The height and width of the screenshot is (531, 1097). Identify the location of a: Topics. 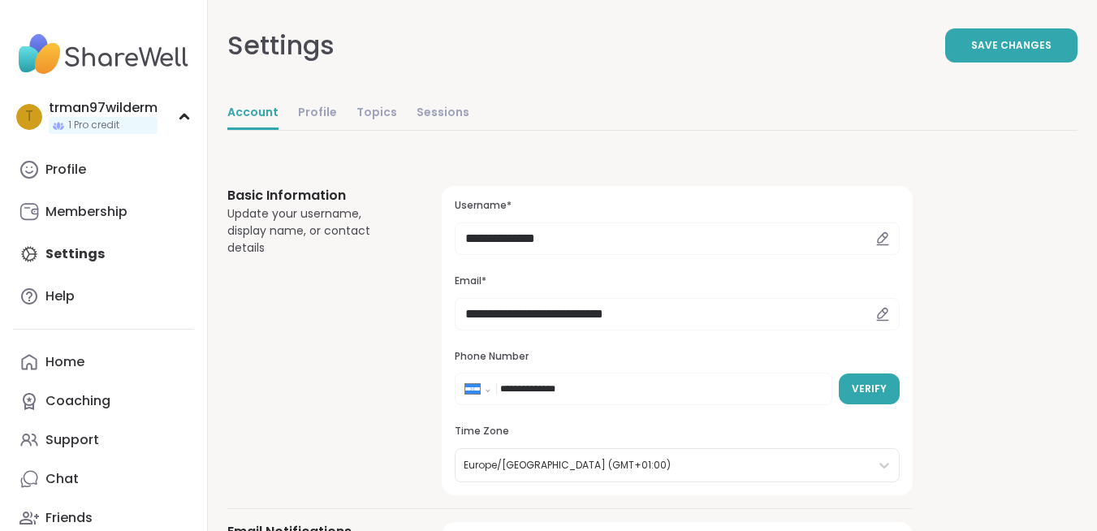
(377, 114).